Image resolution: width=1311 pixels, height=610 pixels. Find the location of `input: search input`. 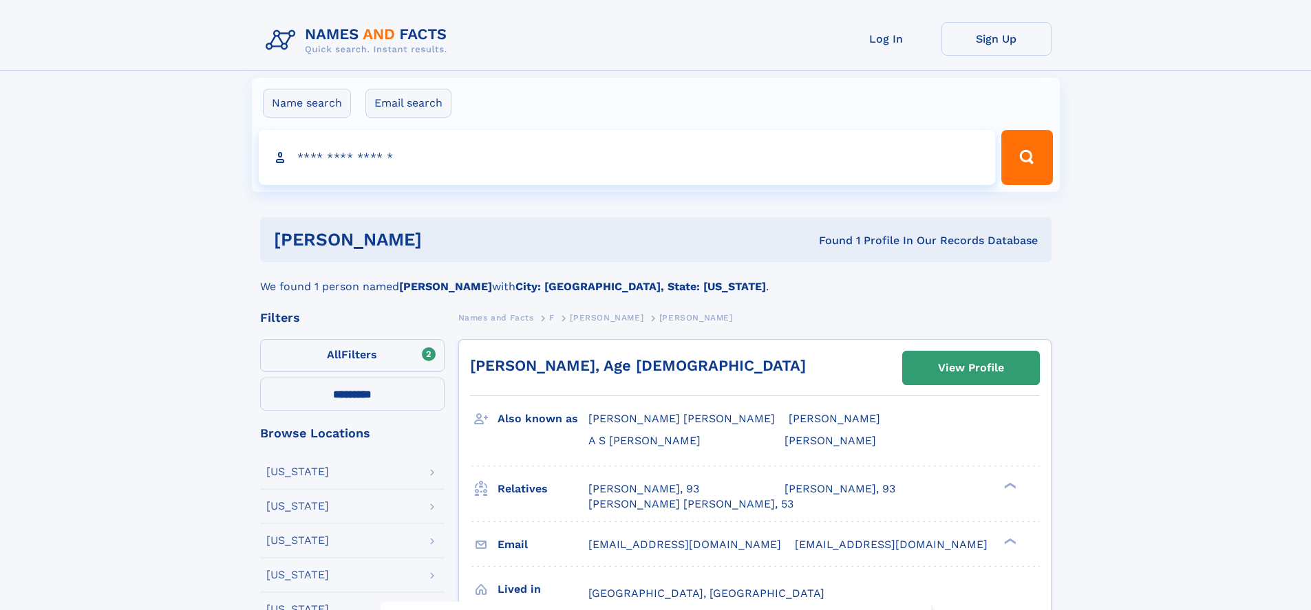

input: search input is located at coordinates (627, 158).